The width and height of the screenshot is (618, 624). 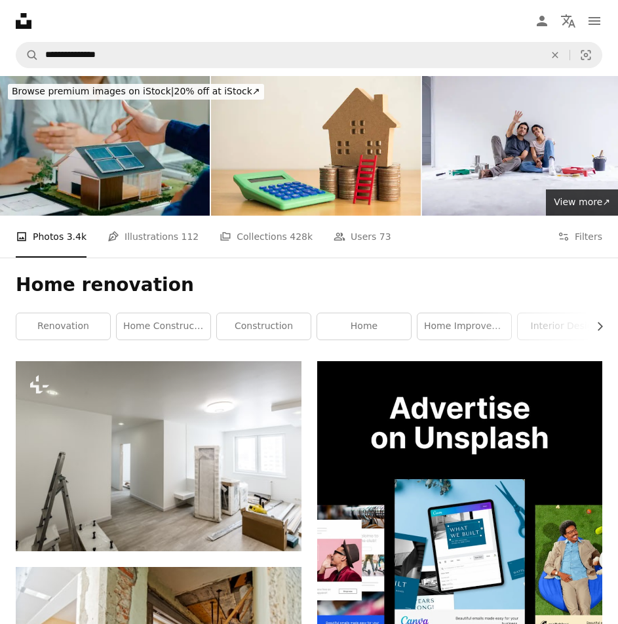 I want to click on img: House model, red ladder, stack coins and calculator on wooden table white wall background., so click(x=316, y=145).